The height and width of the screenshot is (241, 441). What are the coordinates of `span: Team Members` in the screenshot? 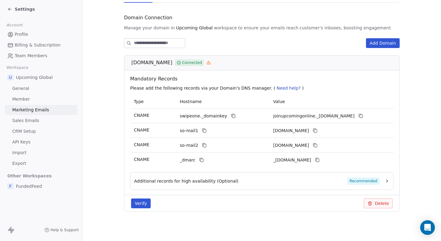 It's located at (31, 56).